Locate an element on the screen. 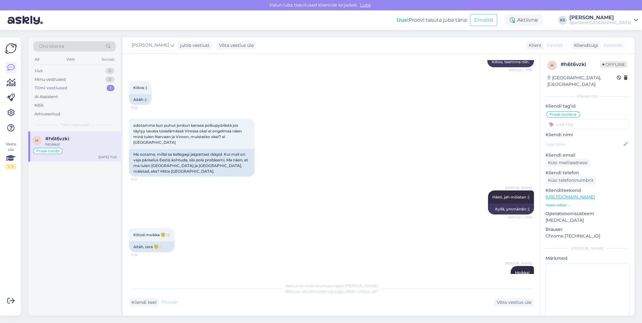 Image resolution: width=642 pixels, height=323 pixels. span: 11:25 is located at coordinates (142, 254).